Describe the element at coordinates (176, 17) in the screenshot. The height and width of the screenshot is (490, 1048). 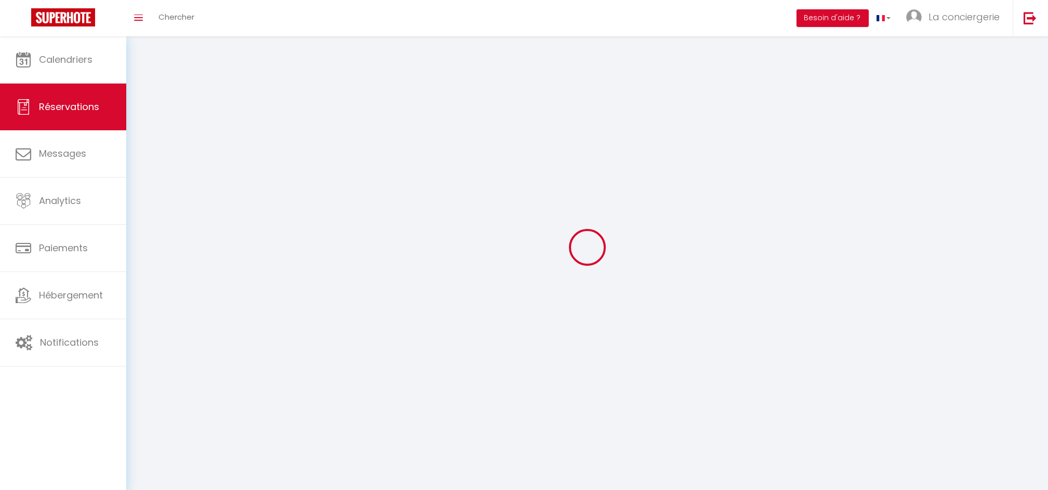
I see `span: Chercher` at that location.